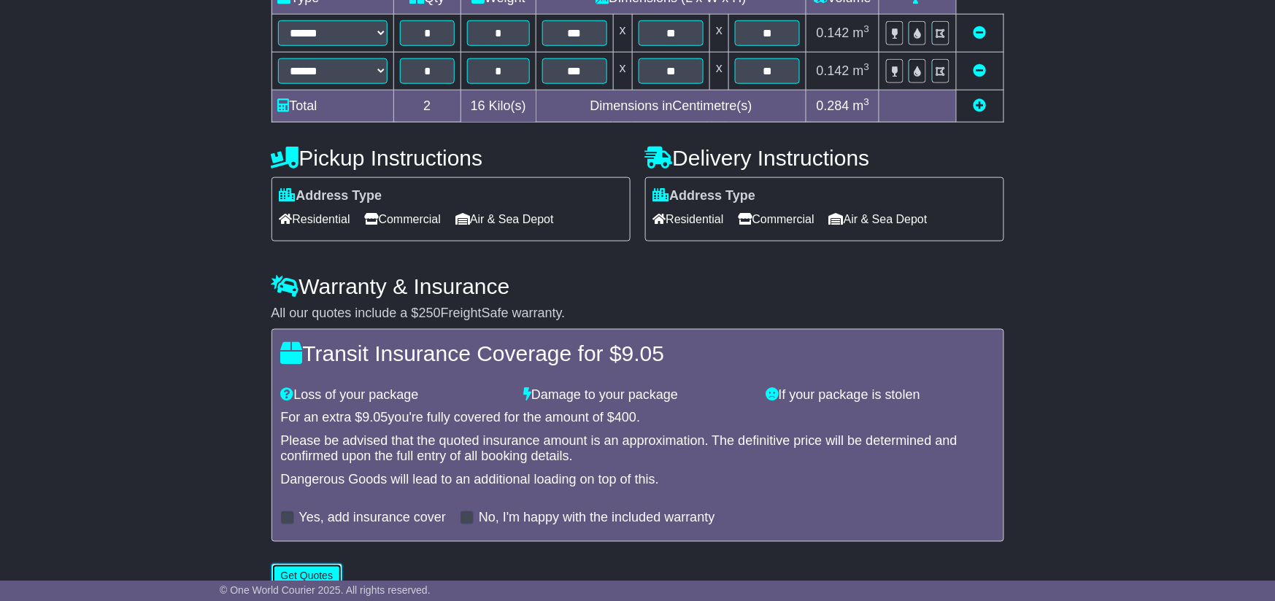 Image resolution: width=1275 pixels, height=601 pixels. What do you see at coordinates (638, 481) in the screenshot?
I see `div: Dangerous Goods will lead to an additional loading on top of this.` at bounding box center [638, 481].